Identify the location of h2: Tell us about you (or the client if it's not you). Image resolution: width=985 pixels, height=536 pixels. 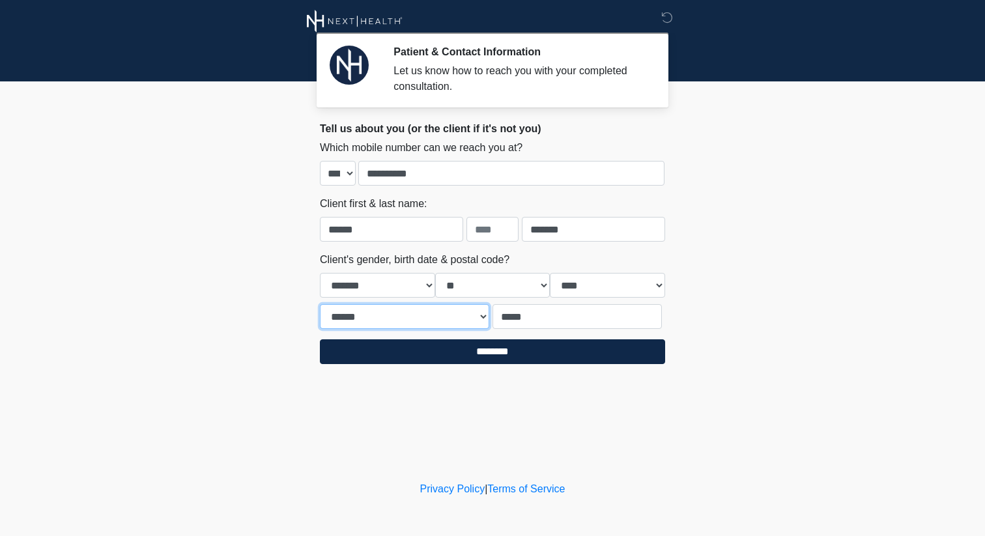
(492, 128).